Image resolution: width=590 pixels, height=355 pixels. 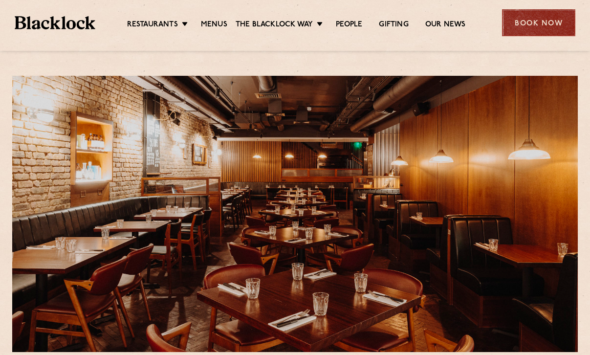 What do you see at coordinates (274, 25) in the screenshot?
I see `a: The Blacklock Way` at bounding box center [274, 25].